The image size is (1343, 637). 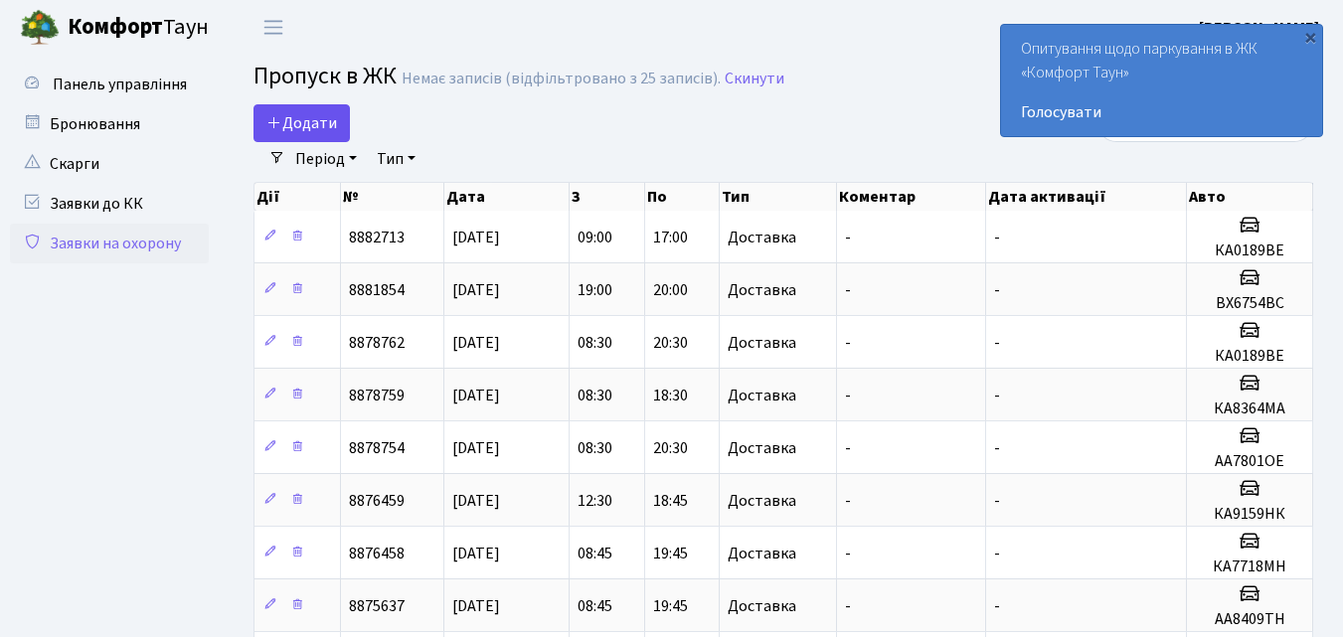 I want to click on div: Немає записів (відфільтровано з 25 записів)., so click(x=561, y=79).